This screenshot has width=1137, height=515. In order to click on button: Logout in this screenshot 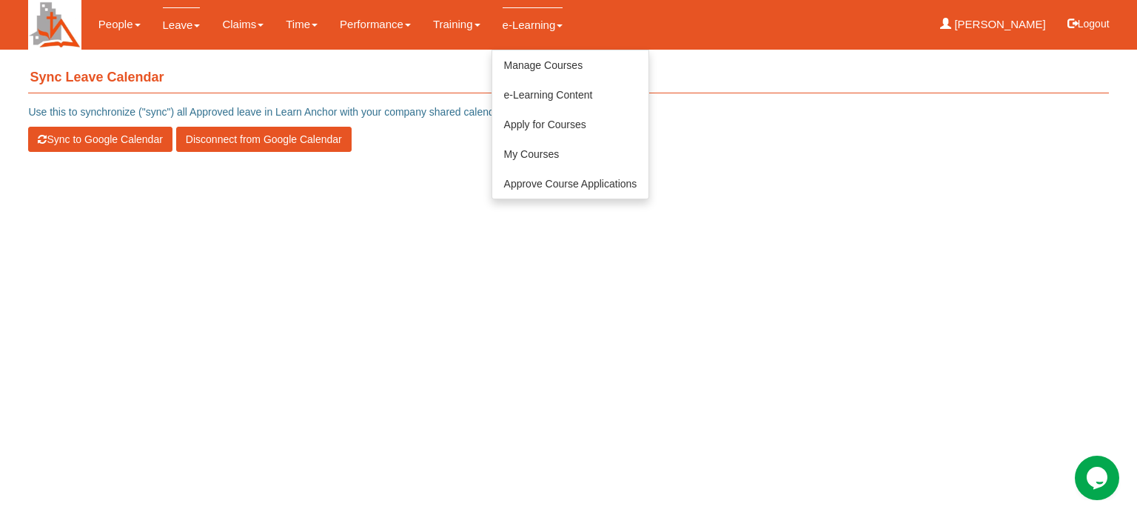, I will do `click(1089, 24)`.